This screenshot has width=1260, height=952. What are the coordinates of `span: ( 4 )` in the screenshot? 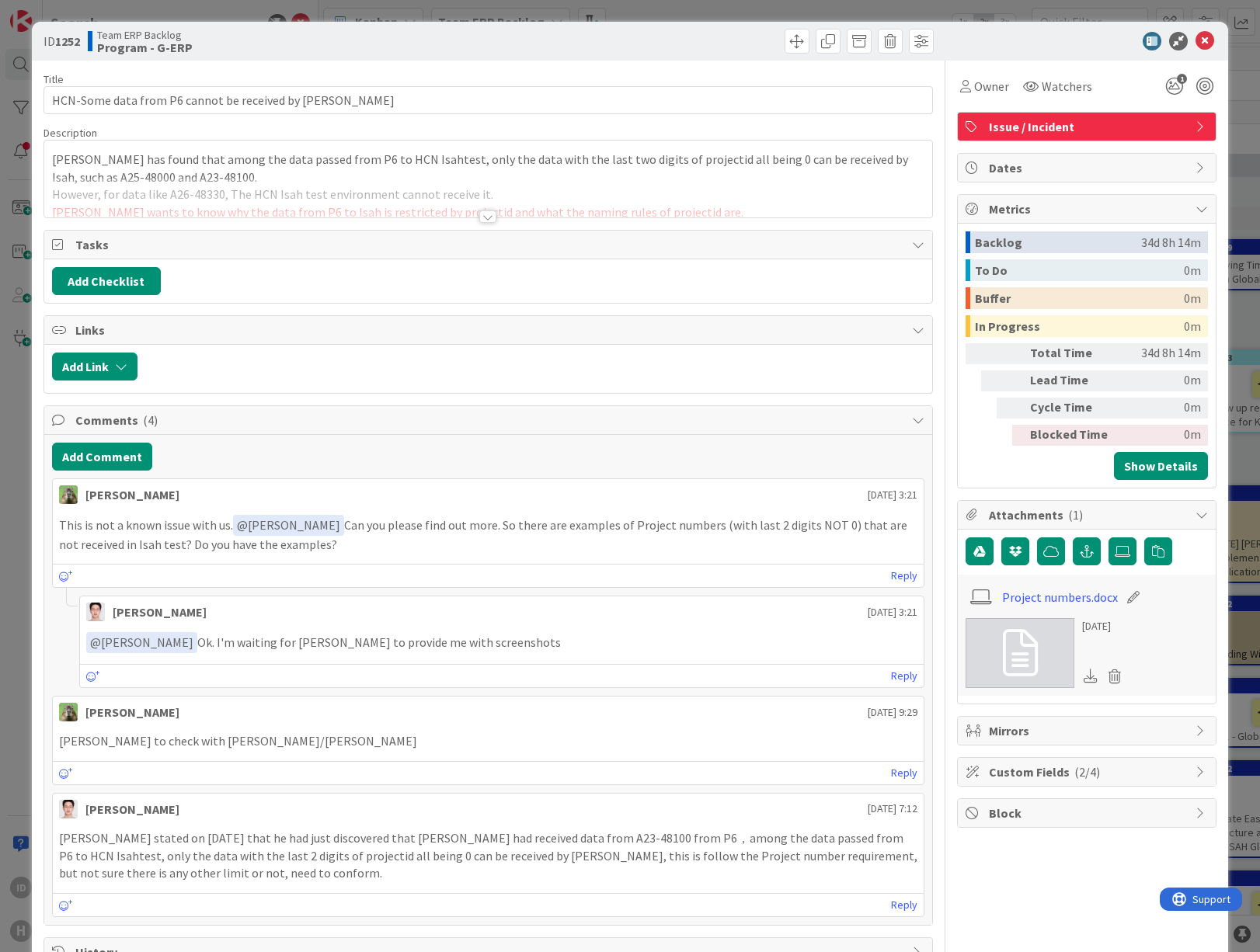 It's located at (150, 420).